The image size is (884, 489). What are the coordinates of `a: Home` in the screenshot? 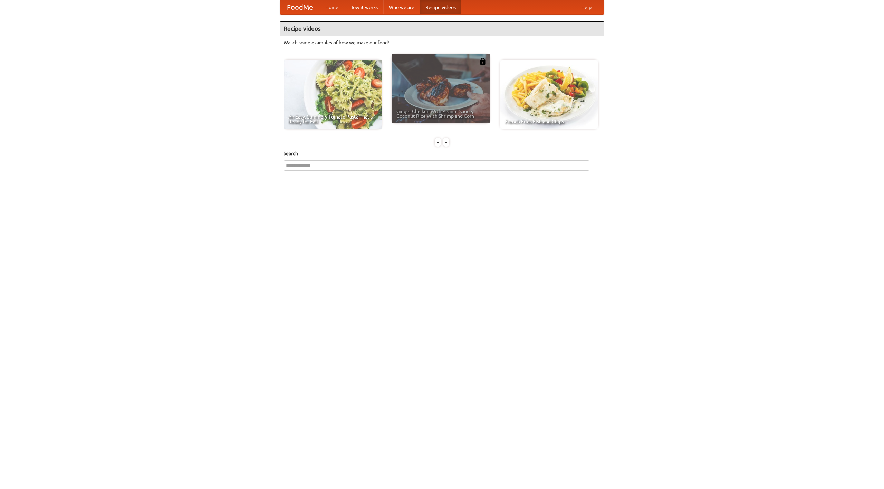 It's located at (332, 7).